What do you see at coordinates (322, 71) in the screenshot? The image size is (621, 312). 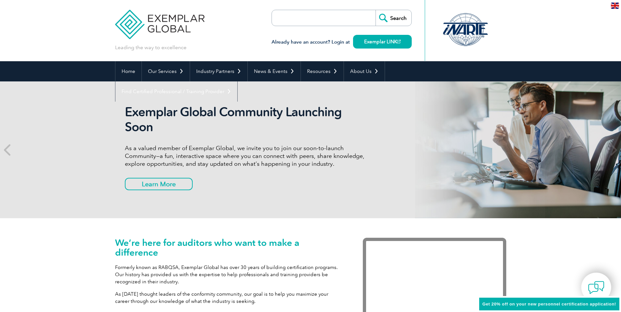 I see `a: Resources` at bounding box center [322, 71].